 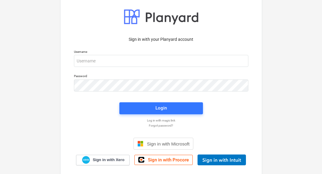 What do you see at coordinates (103, 160) in the screenshot?
I see `a: Sign in with Xero` at bounding box center [103, 160].